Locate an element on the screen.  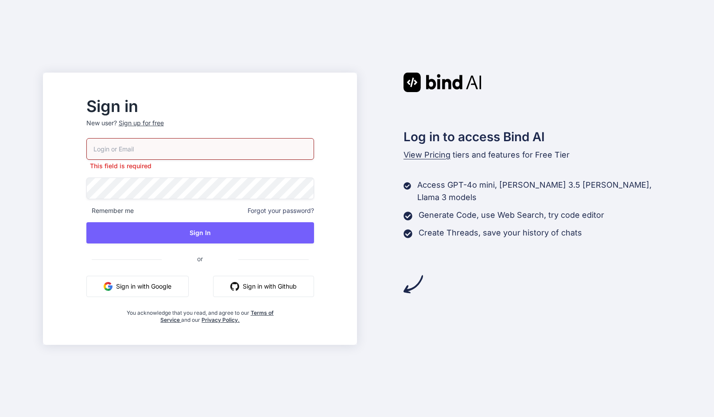
span: or is located at coordinates (200, 259).